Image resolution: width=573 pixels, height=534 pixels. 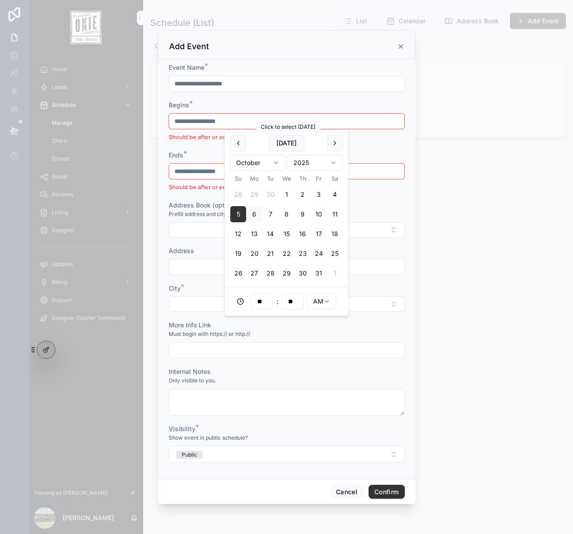 What do you see at coordinates (303, 214) in the screenshot?
I see `button: Thursday, October 9th, 2025` at bounding box center [303, 214].